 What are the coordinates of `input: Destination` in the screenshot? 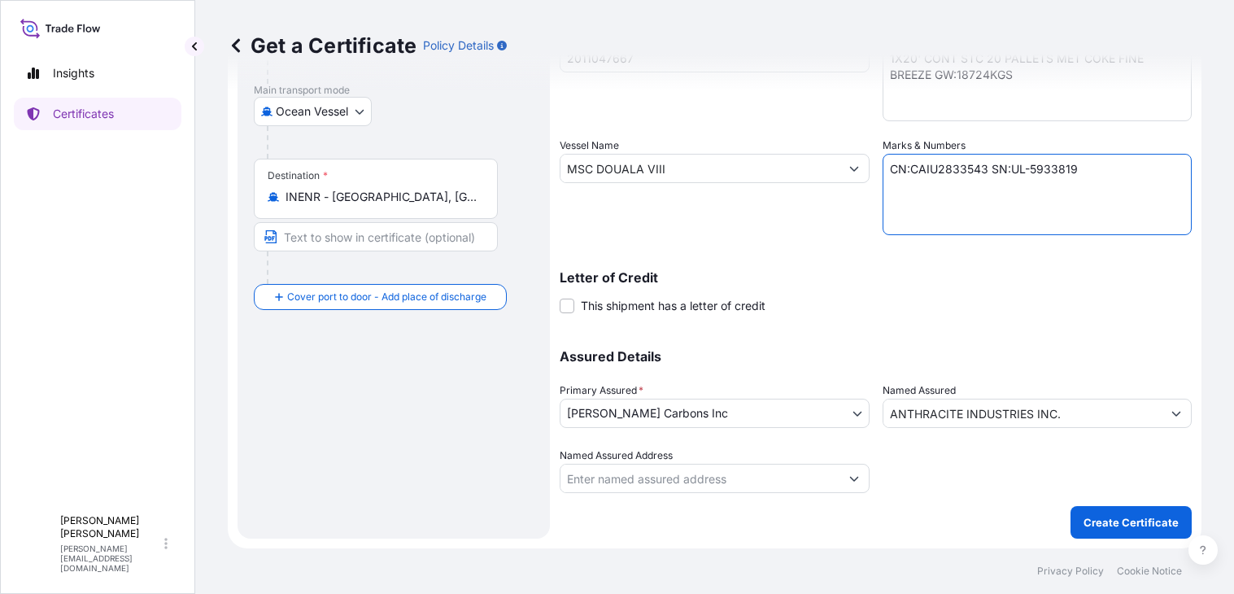 It's located at (382, 197).